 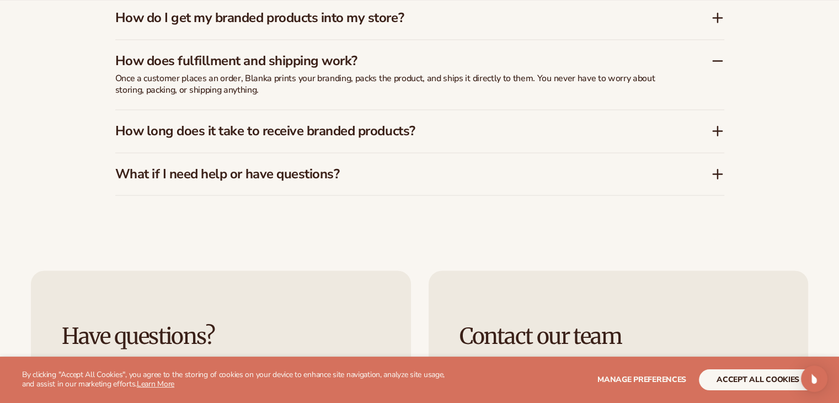 What do you see at coordinates (22, 22) in the screenshot?
I see `img: logo_orange.svg` at bounding box center [22, 22].